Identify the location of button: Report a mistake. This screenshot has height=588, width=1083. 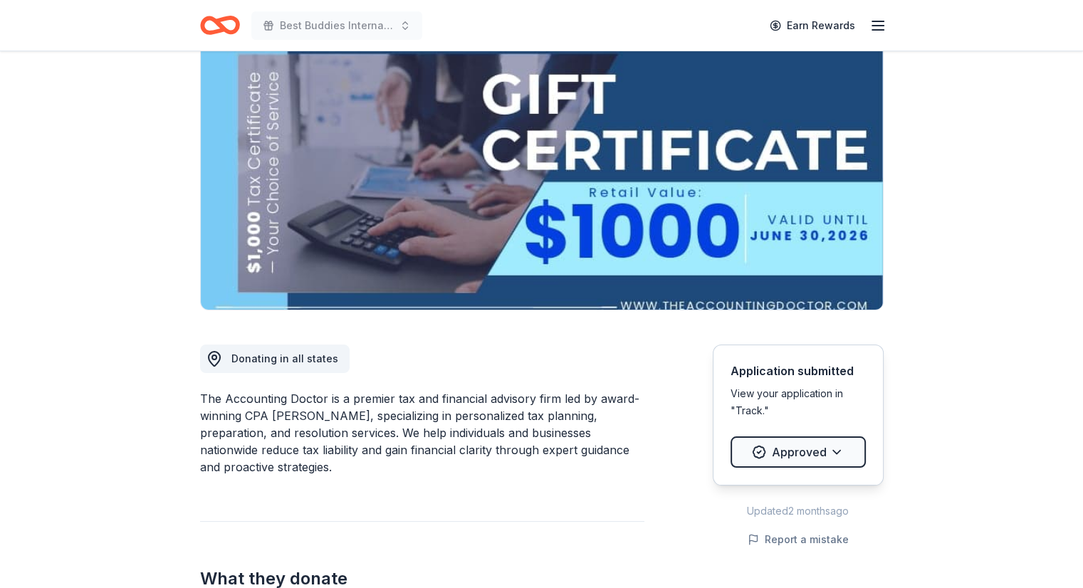
(798, 540).